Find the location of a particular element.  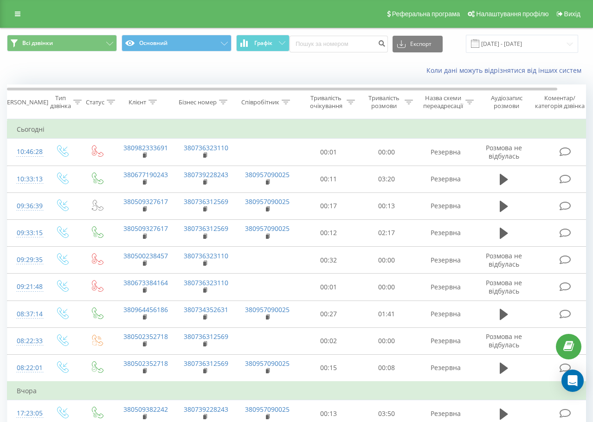

td: 02:17 is located at coordinates (387, 233).